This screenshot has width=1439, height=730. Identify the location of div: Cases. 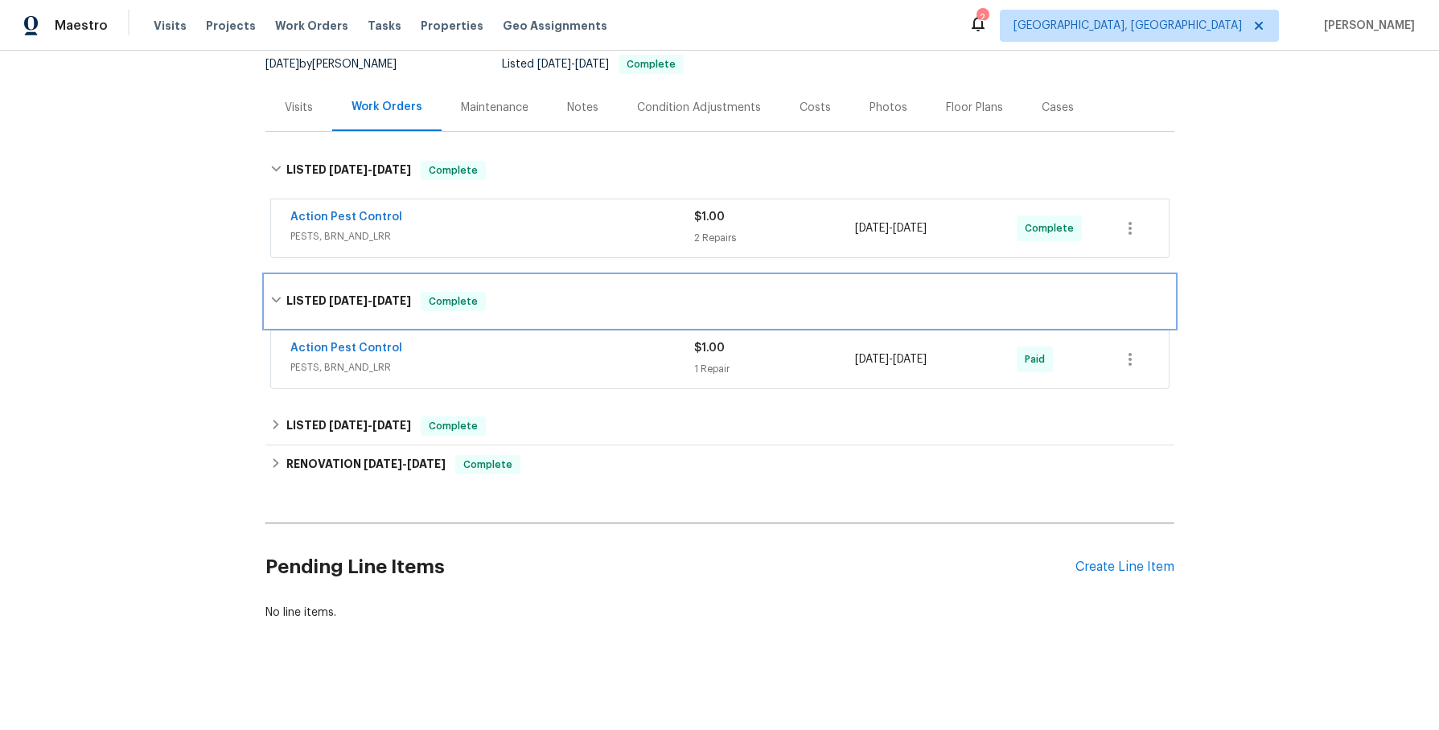
(1058, 108).